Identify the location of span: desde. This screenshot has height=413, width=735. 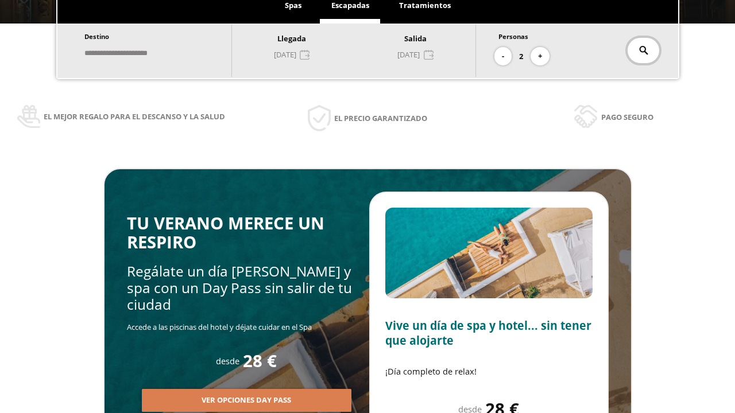
(227, 361).